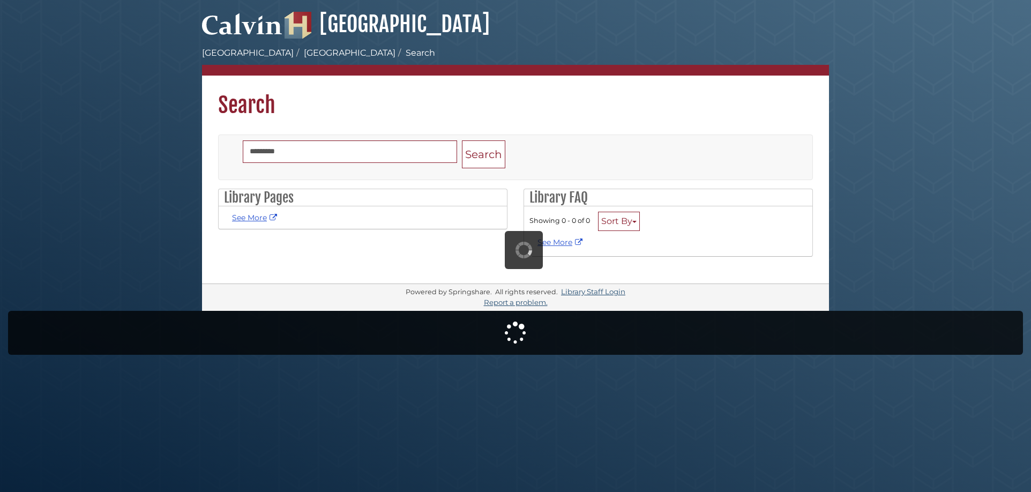 This screenshot has width=1031, height=492. Describe the element at coordinates (515, 61) in the screenshot. I see `nav: breadcrumb` at that location.